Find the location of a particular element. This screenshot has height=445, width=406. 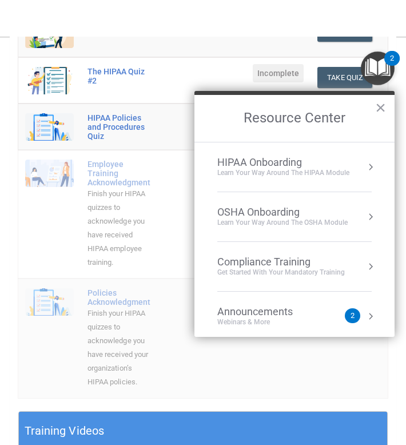

button: Take Quiz is located at coordinates (345, 77).